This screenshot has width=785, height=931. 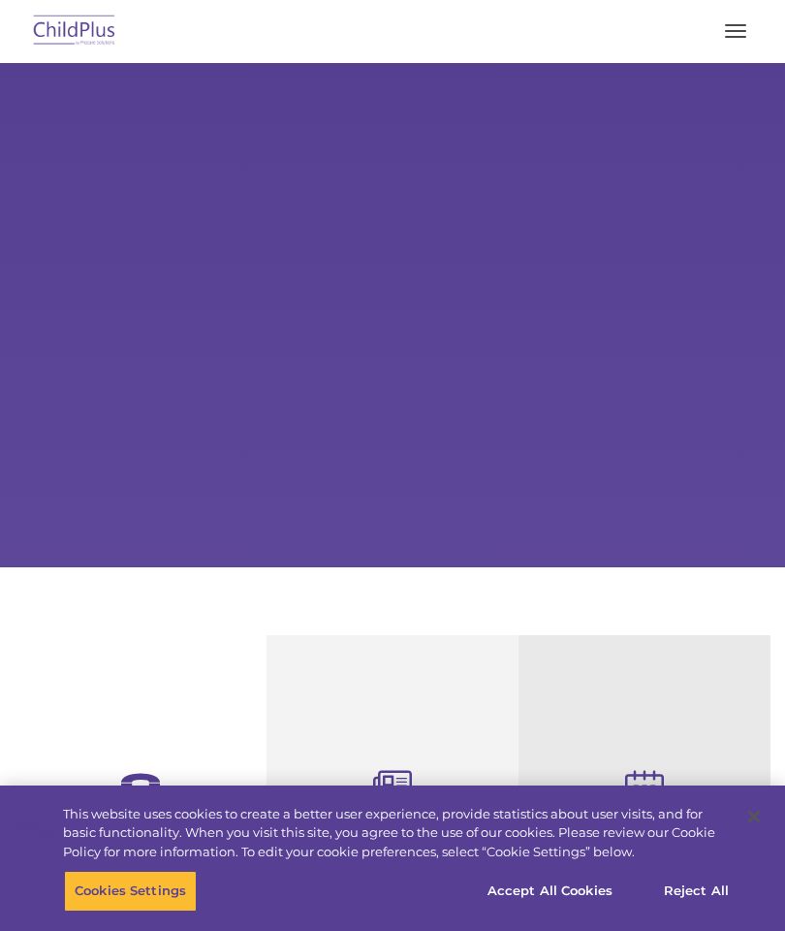 What do you see at coordinates (754, 816) in the screenshot?
I see `button: Close` at bounding box center [754, 816].